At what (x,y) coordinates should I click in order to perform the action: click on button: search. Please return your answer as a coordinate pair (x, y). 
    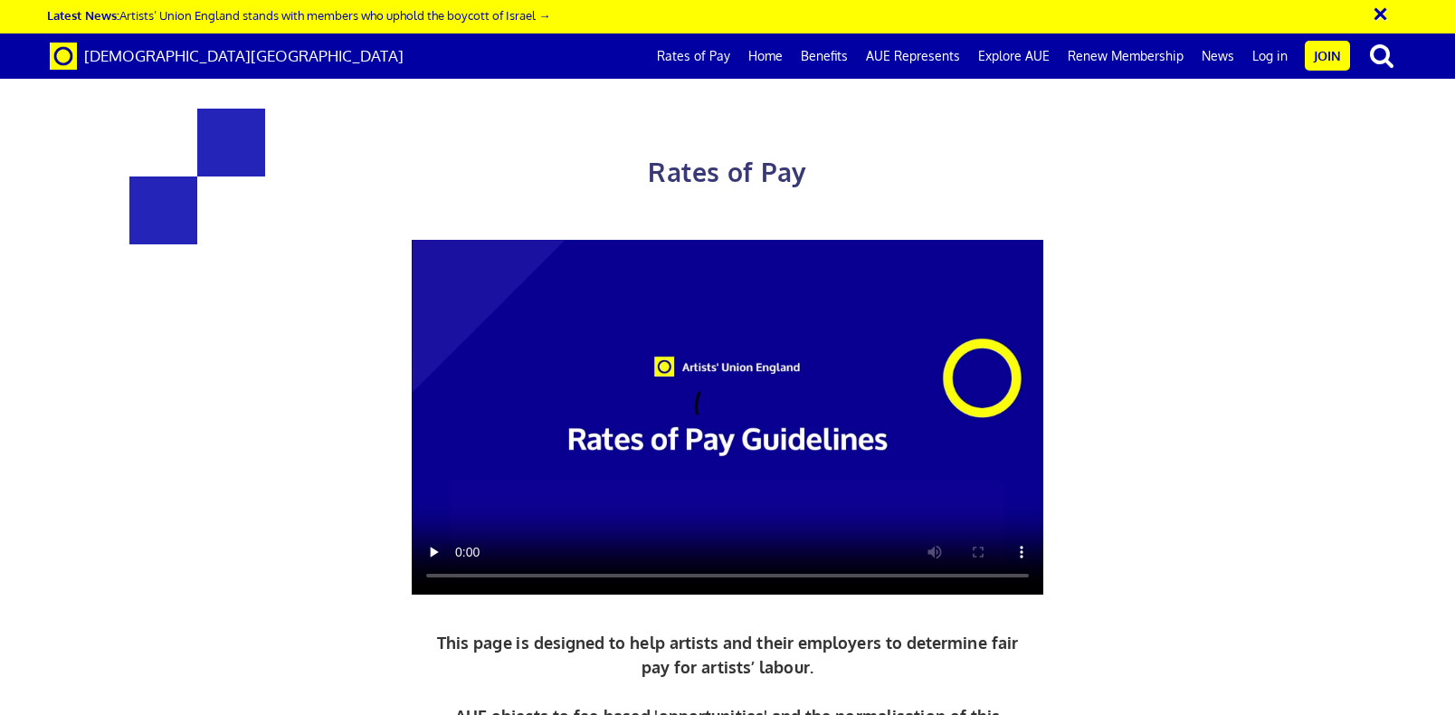
    Looking at the image, I should click on (1382, 55).